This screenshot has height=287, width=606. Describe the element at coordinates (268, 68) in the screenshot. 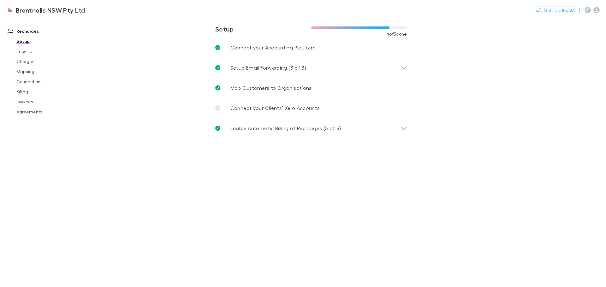

I see `p: Setup Email Forwarding (3 of 3)` at that location.